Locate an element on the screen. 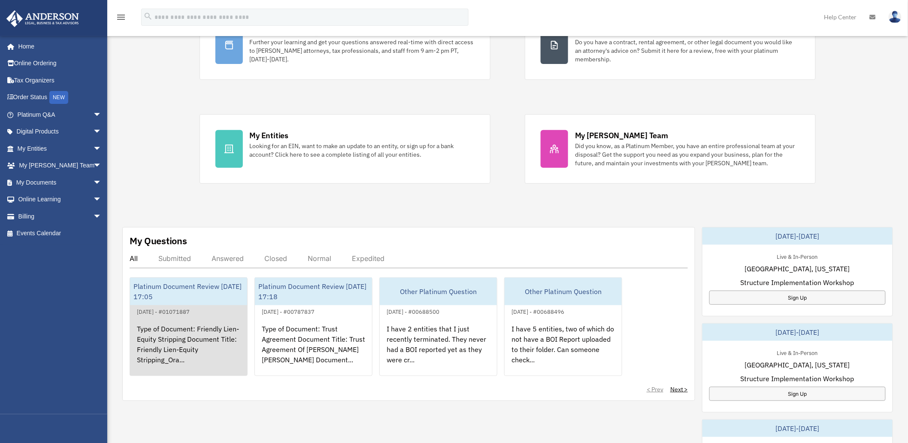 This screenshot has height=443, width=908. div: Closed is located at coordinates (275, 258).